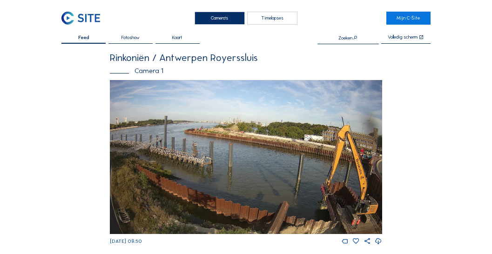 This screenshot has width=492, height=254. What do you see at coordinates (246, 157) in the screenshot?
I see `img: Image` at bounding box center [246, 157].